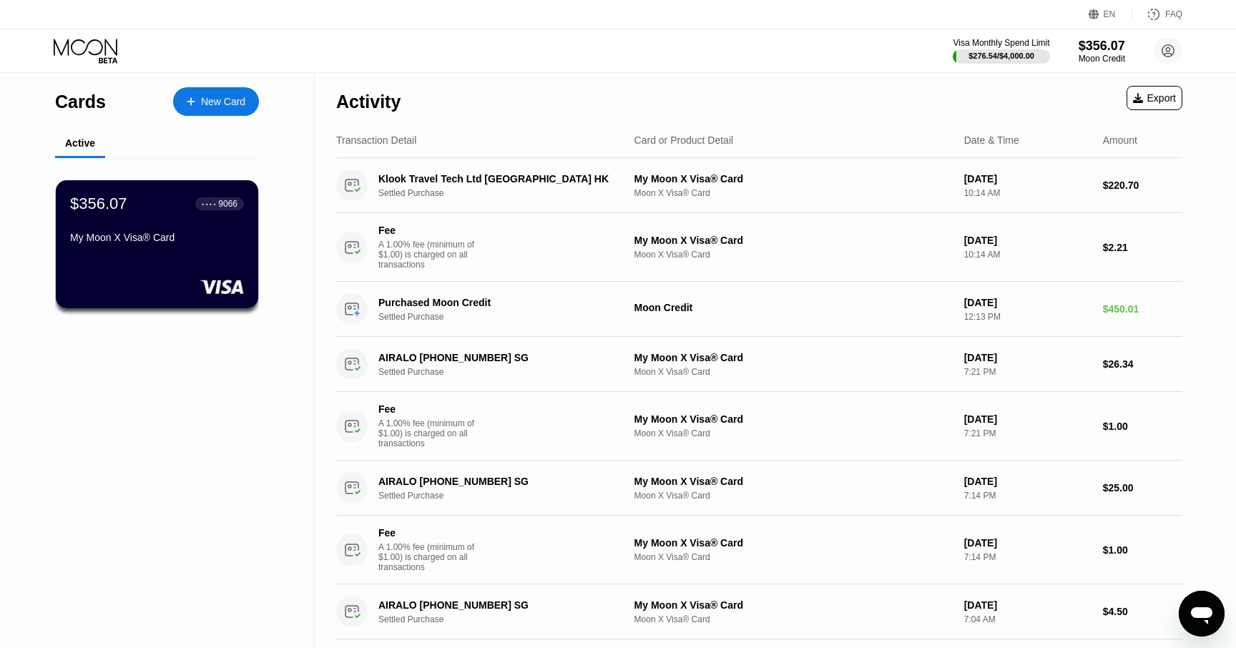  I want to click on div: $356.07● ● ● ●9066My Moon X Visa® Card, so click(157, 244).